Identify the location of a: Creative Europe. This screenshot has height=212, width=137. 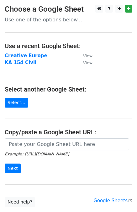
(26, 56).